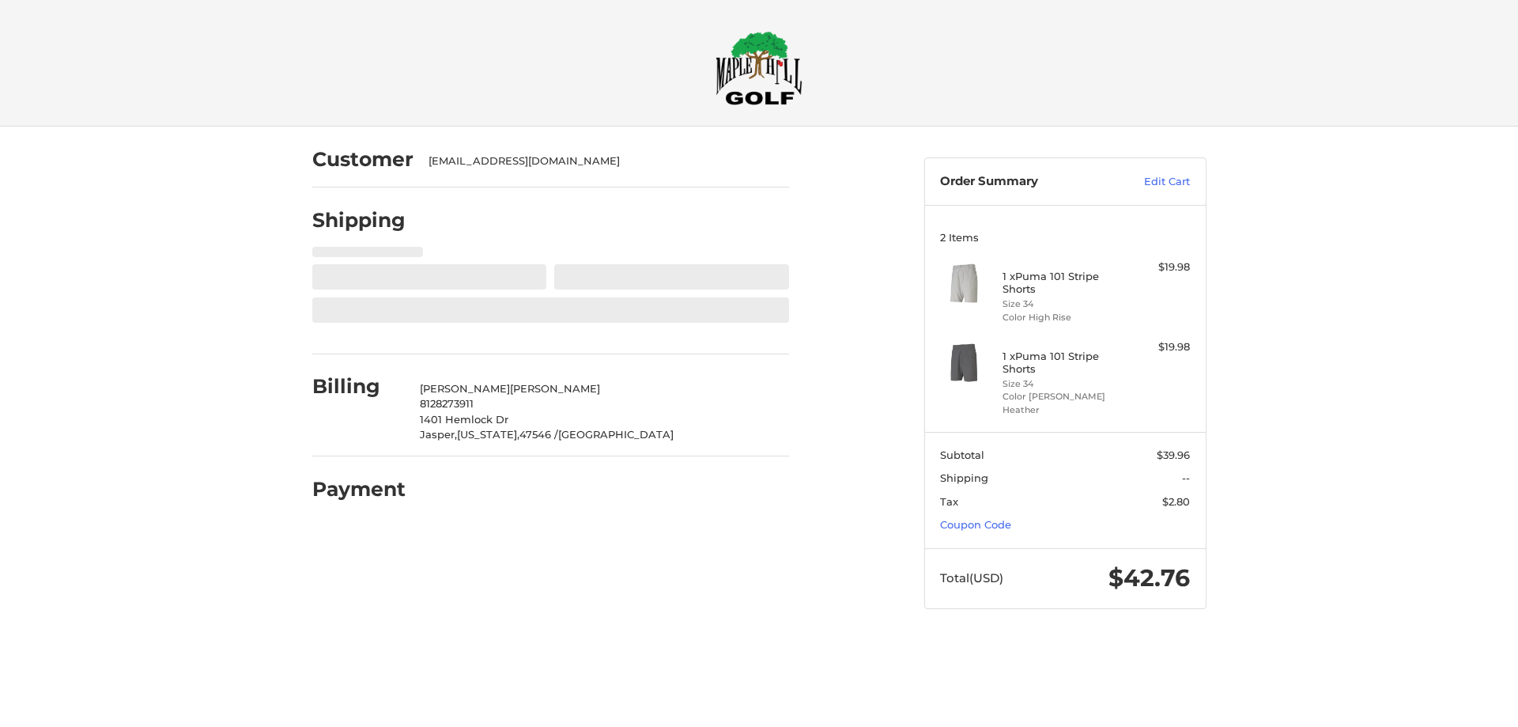 The image size is (1518, 727). What do you see at coordinates (976, 524) in the screenshot?
I see `a: Coupon Code` at bounding box center [976, 524].